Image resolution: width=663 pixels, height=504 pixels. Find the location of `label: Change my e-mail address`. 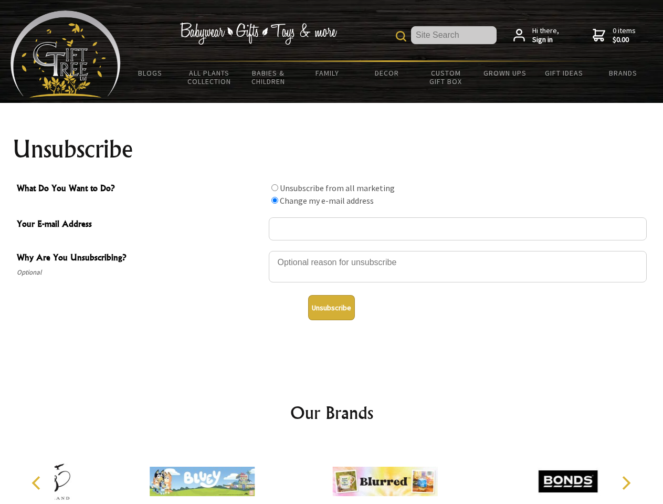

label: Change my e-mail address is located at coordinates (327, 201).